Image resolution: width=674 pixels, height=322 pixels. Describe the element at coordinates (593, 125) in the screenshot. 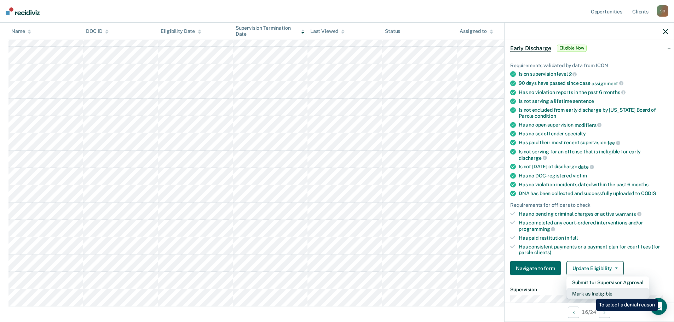

I see `div: Has no open supervision` at that location.